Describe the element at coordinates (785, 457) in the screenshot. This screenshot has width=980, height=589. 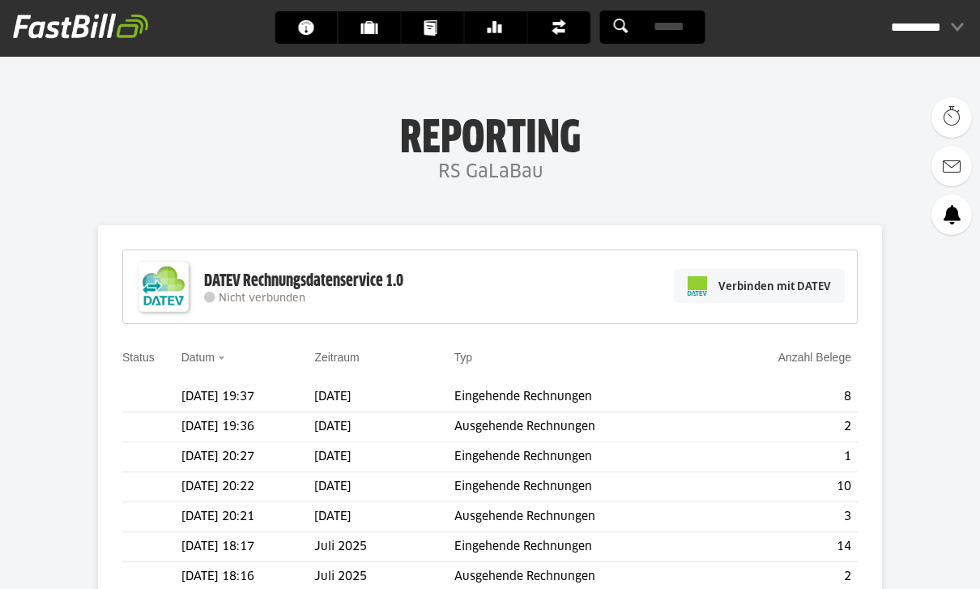
I see `td: 1` at that location.